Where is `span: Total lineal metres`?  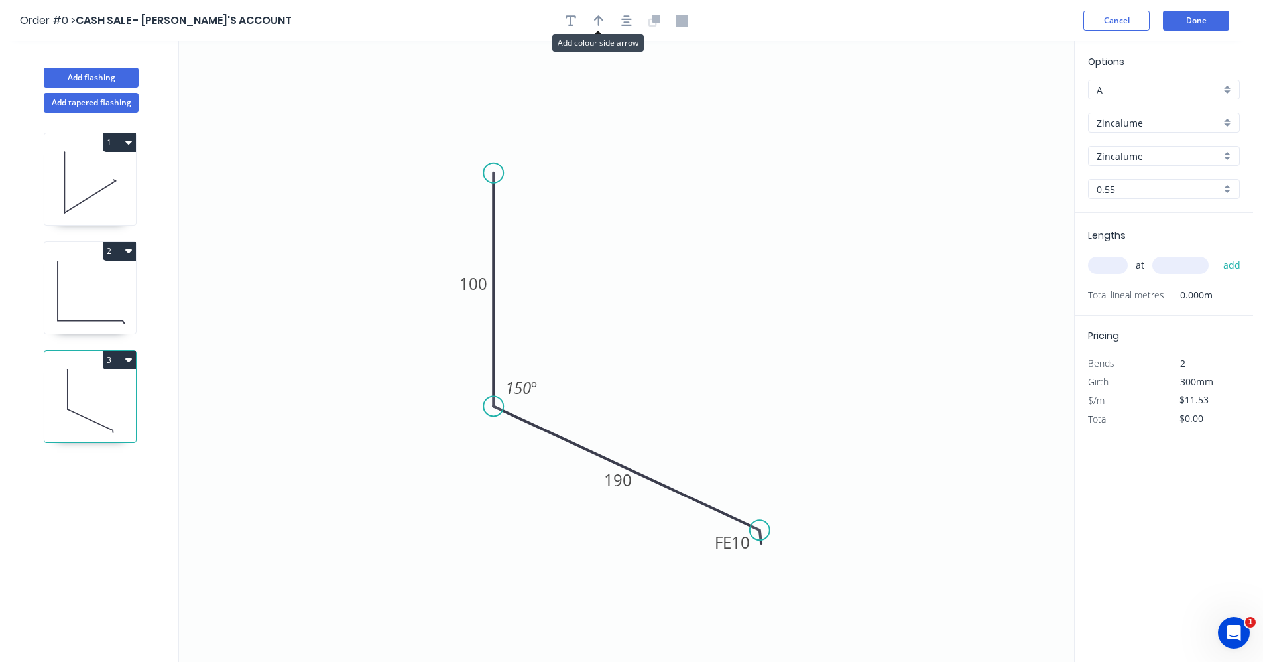
span: Total lineal metres is located at coordinates (1126, 295).